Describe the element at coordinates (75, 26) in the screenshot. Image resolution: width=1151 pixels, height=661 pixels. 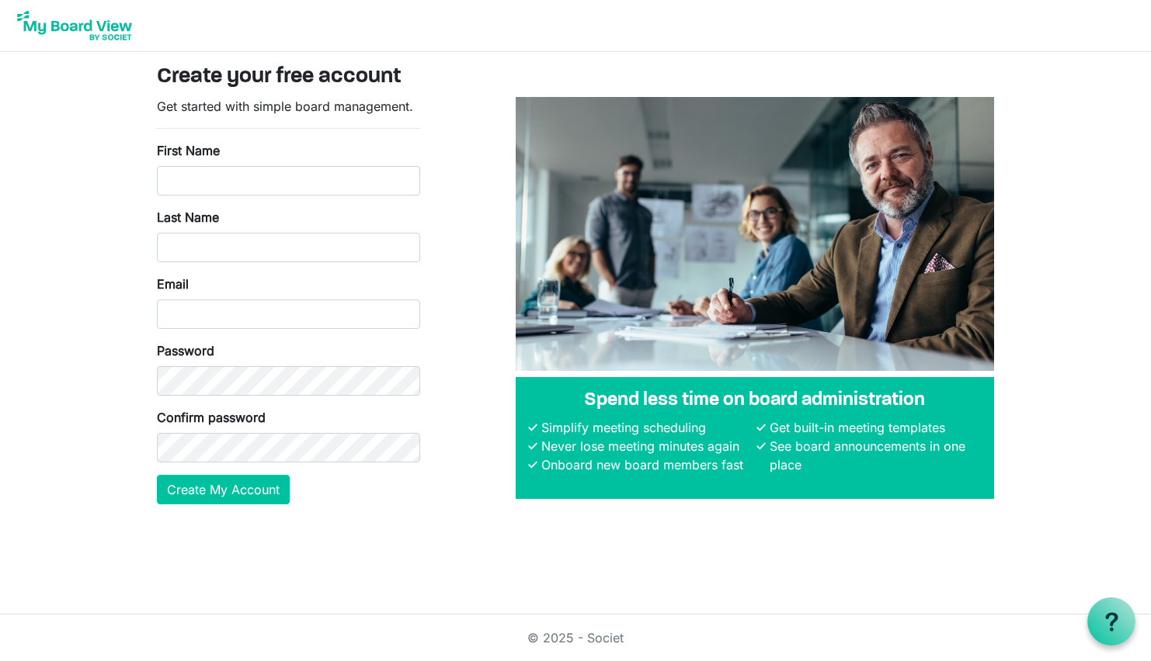
I see `img: My Board View Logo` at that location.